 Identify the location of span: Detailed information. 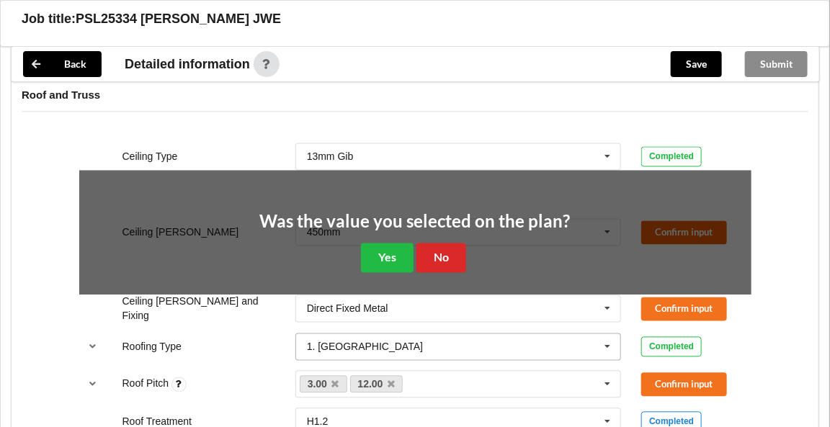
(187, 64).